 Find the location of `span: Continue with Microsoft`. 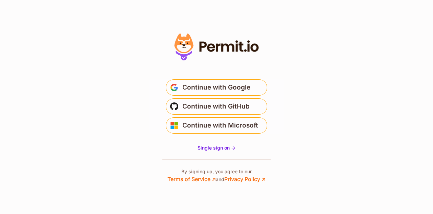

span: Continue with Microsoft is located at coordinates (220, 125).